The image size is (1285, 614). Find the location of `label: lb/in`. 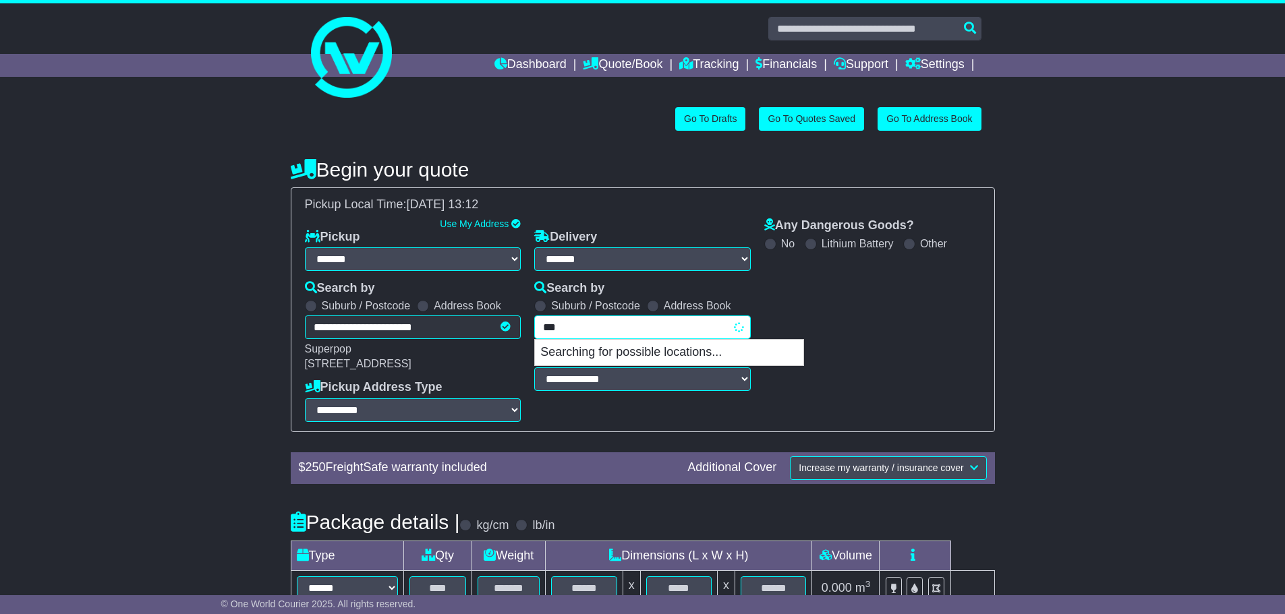

label: lb/in is located at coordinates (543, 526).